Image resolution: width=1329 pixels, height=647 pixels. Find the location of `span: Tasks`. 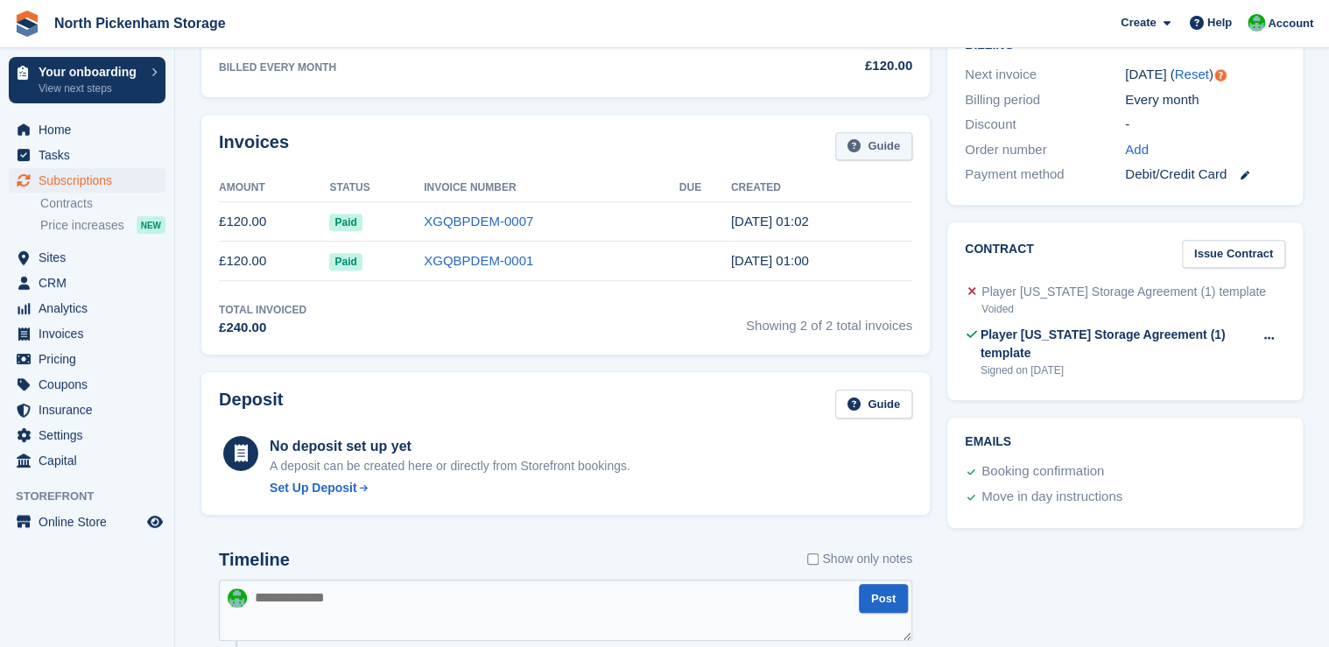

span: Tasks is located at coordinates (91, 155).